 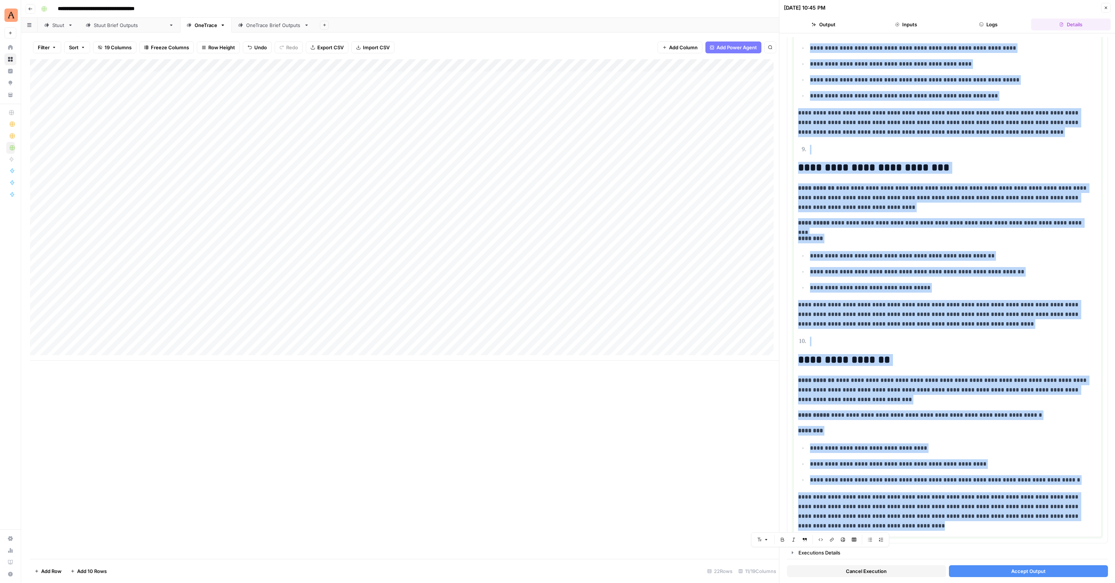 I want to click on a: OneTrace, so click(x=206, y=25).